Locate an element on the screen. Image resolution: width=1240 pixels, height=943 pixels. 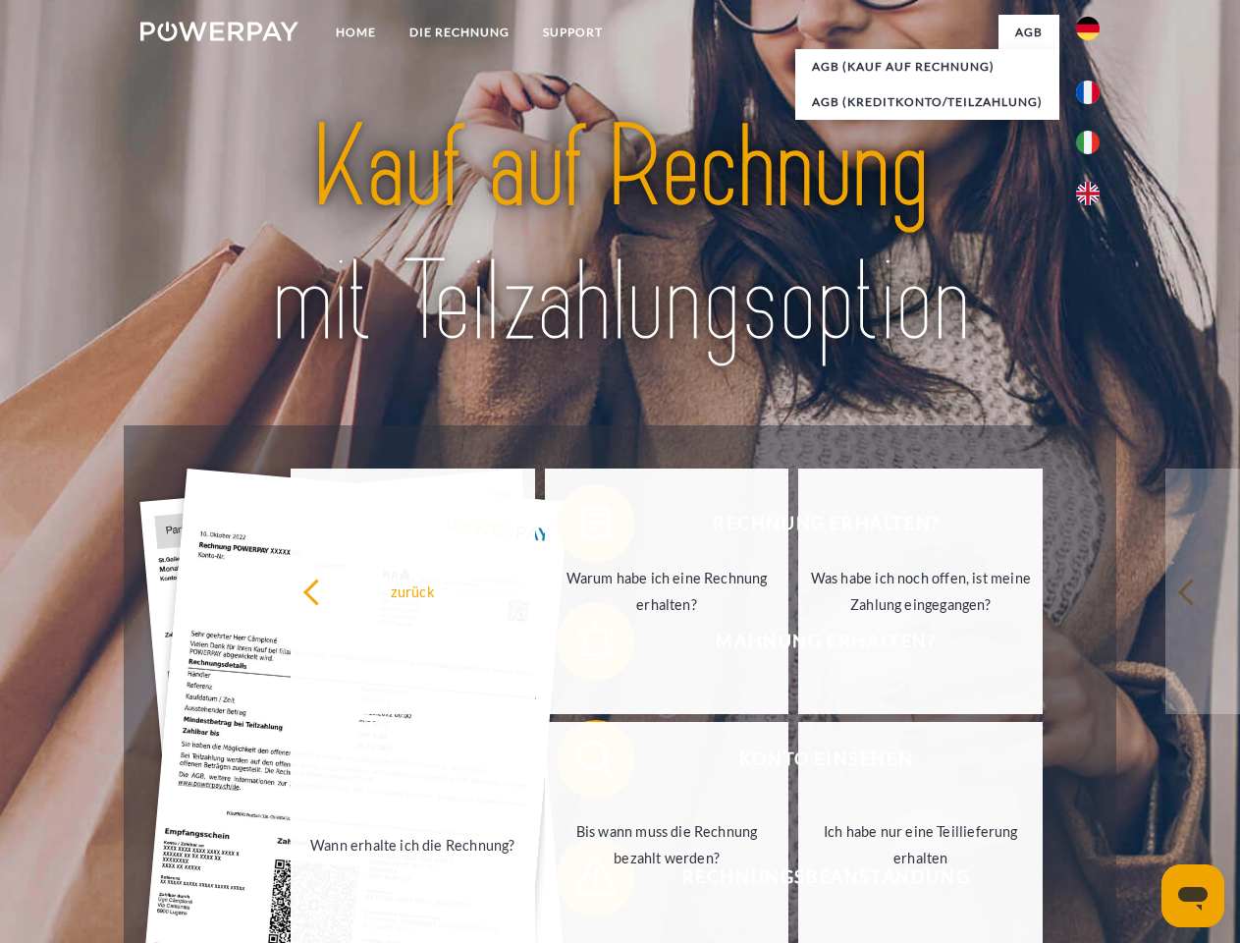
img: it is located at coordinates (1088, 142).